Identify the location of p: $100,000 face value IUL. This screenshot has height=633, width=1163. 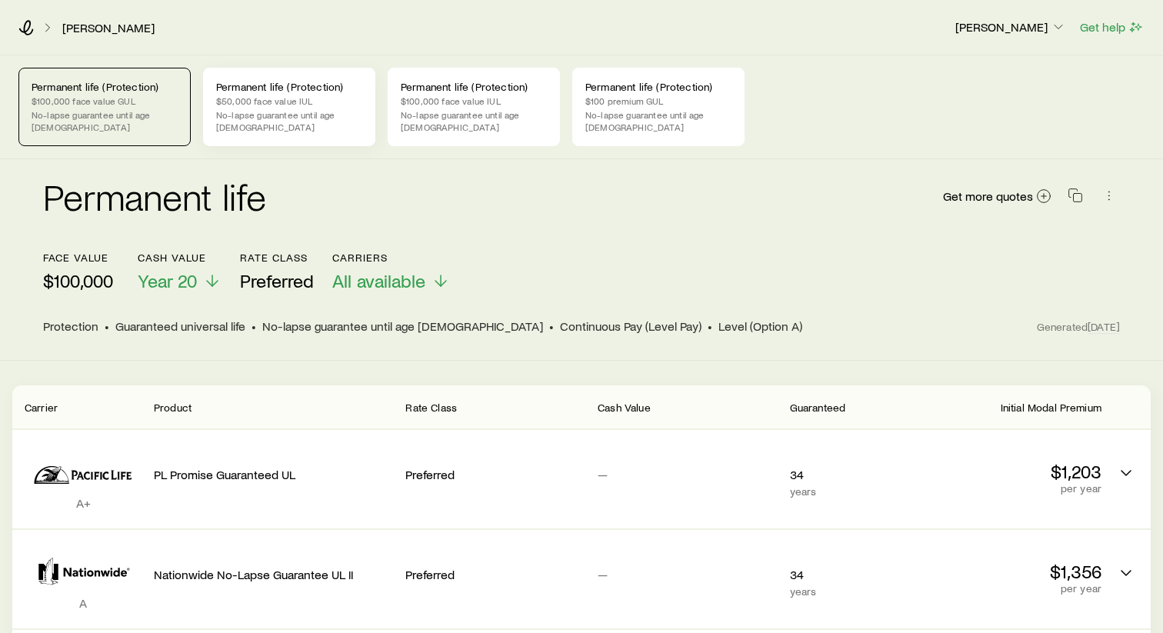
(474, 101).